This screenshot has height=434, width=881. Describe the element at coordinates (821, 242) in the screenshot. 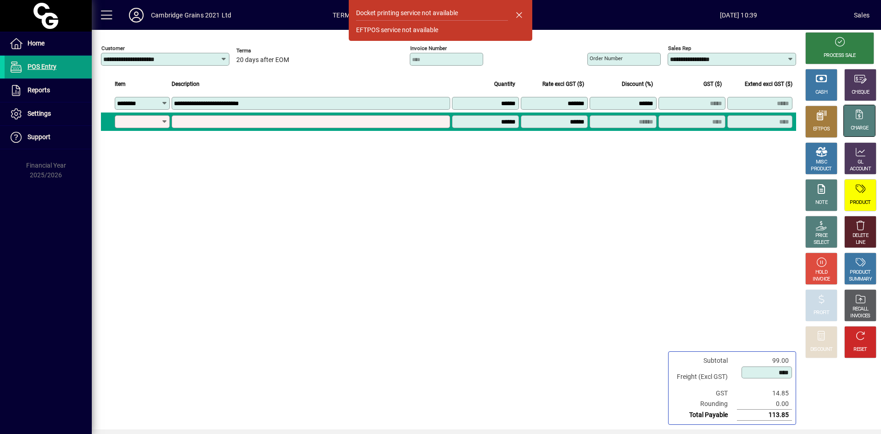

I see `div: SELECT` at that location.